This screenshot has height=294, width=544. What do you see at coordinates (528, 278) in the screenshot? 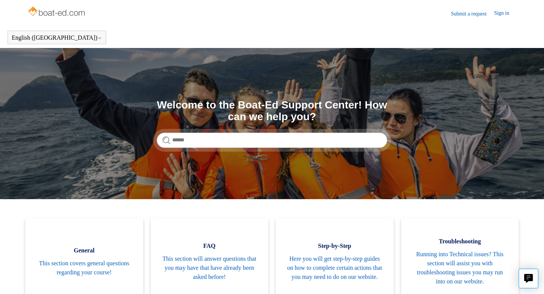
I see `div: Live chat` at bounding box center [528, 278].